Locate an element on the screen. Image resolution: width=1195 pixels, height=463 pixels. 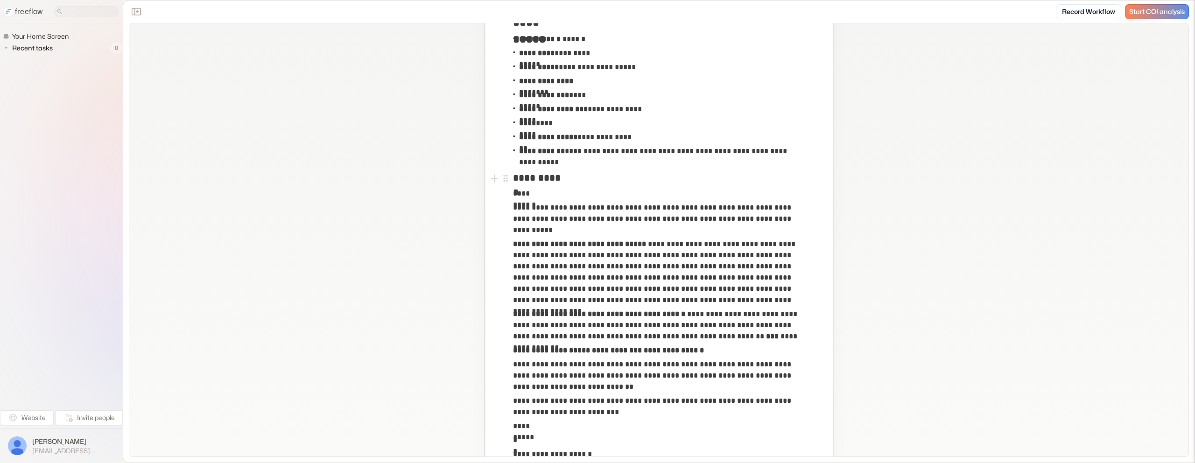
button: Recent tasks is located at coordinates (29, 48).